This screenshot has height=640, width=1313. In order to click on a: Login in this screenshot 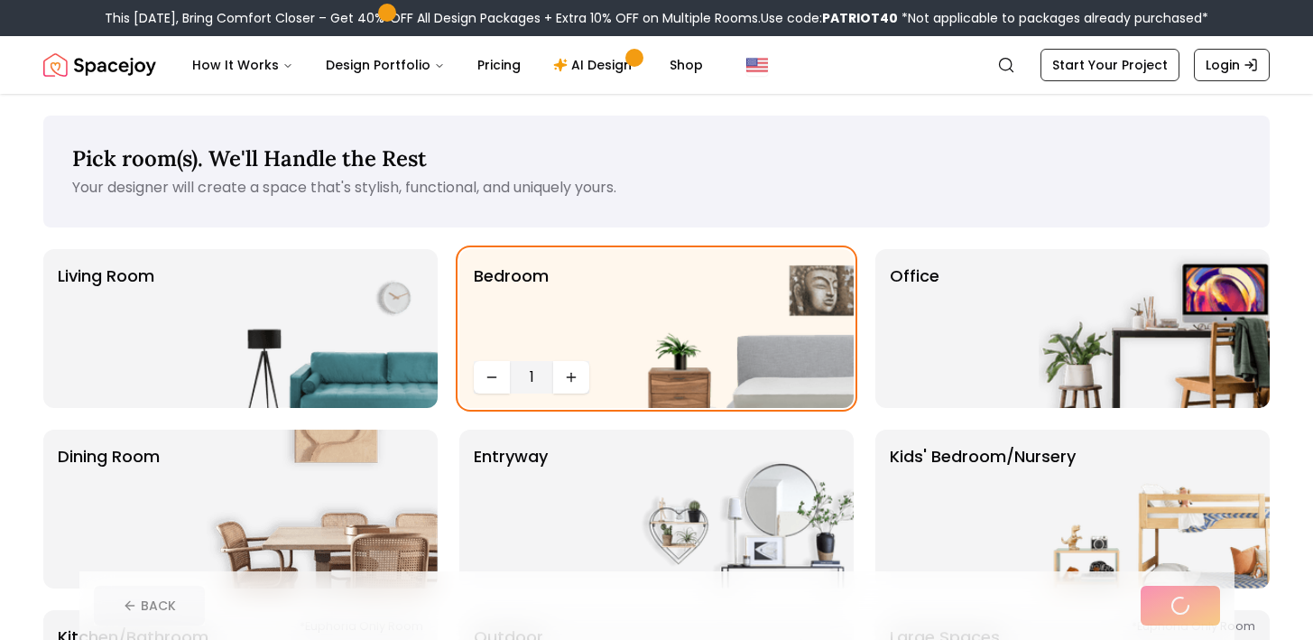, I will do `click(1232, 65)`.